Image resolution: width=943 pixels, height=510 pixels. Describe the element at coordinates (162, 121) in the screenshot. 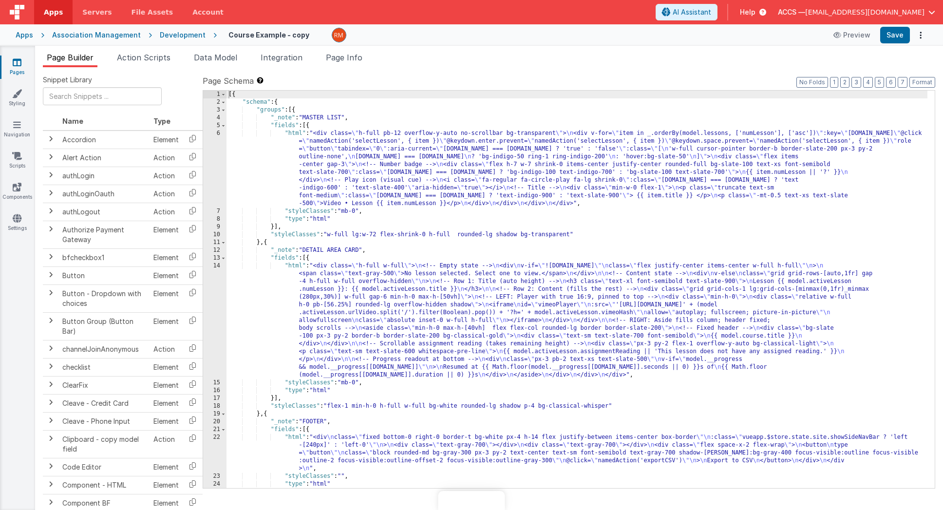

I see `span: Type` at that location.